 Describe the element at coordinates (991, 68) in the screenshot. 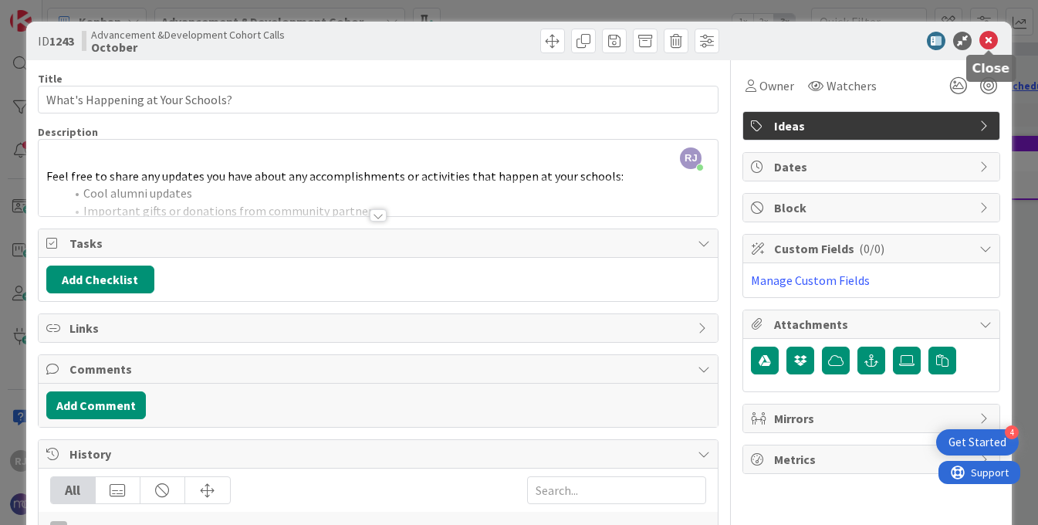

I see `h5: Close` at that location.